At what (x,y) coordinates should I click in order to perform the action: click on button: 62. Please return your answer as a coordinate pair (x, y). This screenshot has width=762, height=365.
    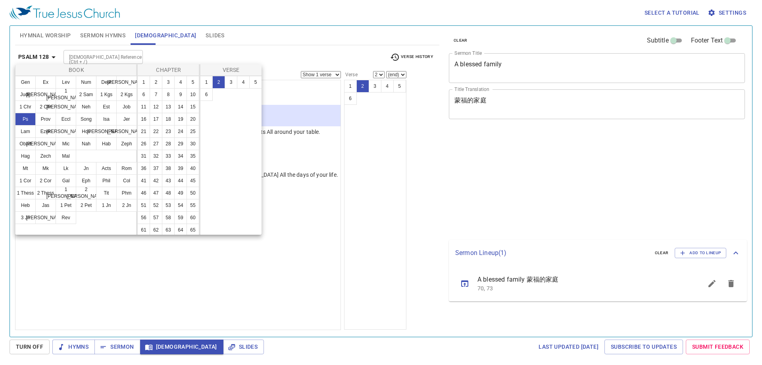
    Looking at the image, I should click on (156, 230).